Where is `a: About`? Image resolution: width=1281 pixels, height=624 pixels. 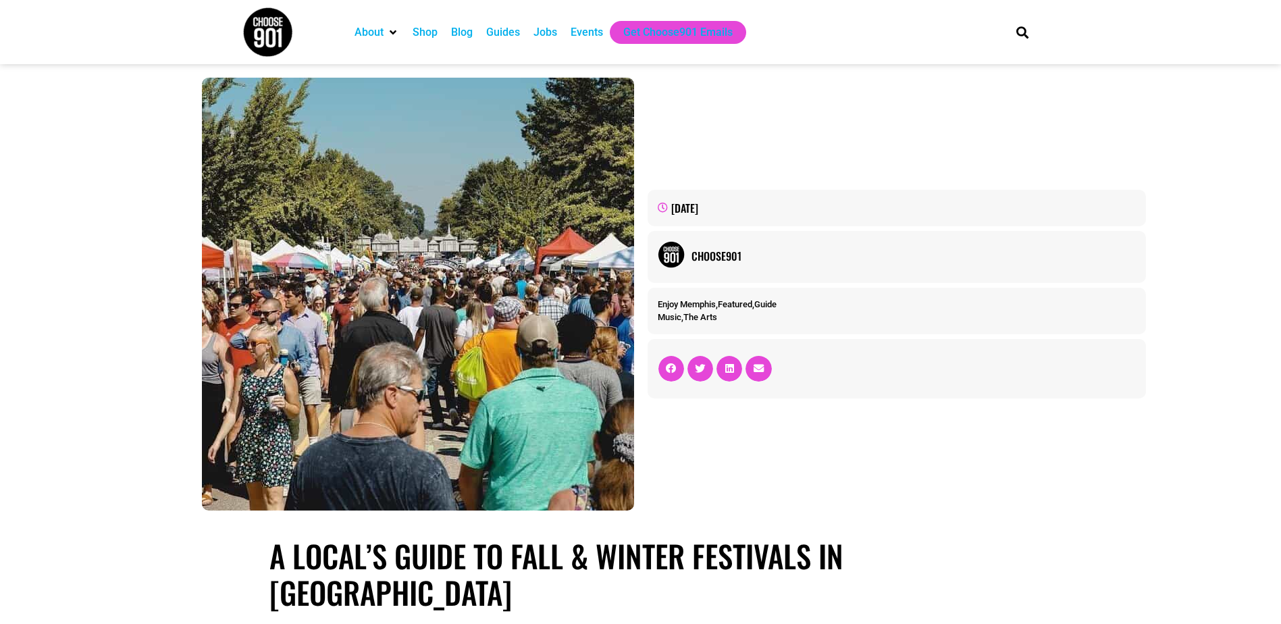 a: About is located at coordinates (369, 32).